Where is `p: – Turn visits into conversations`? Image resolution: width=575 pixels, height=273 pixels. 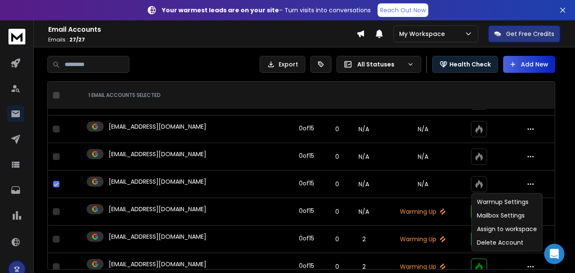
p: – Turn visits into conversations is located at coordinates (266, 10).